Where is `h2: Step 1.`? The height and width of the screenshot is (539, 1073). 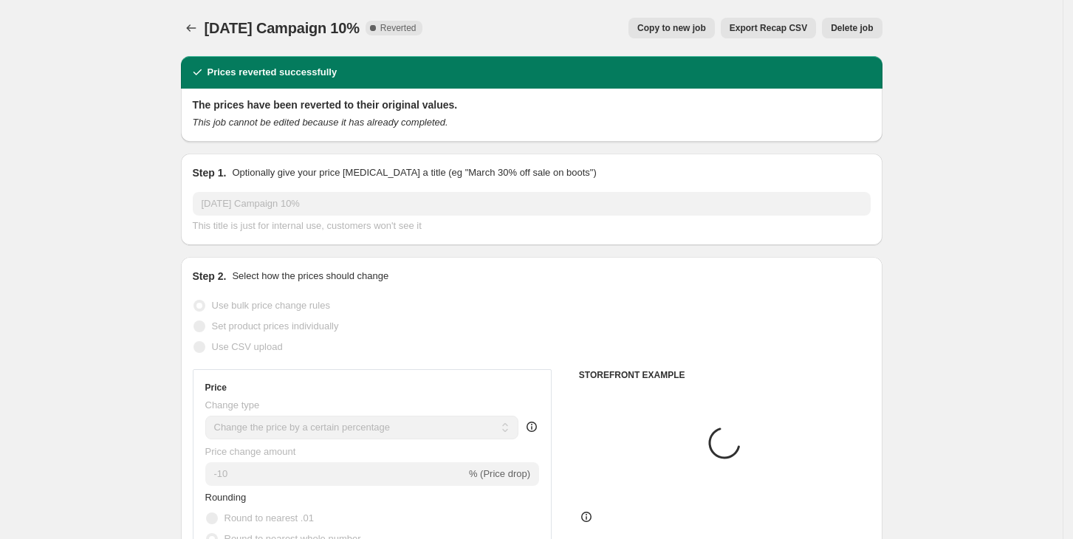 h2: Step 1. is located at coordinates (210, 173).